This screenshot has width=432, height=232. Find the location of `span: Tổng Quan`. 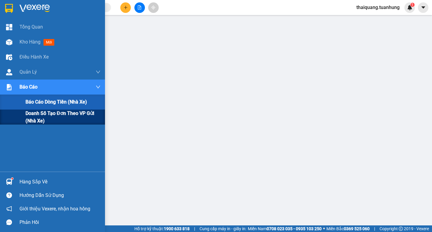

span: Tổng Quan is located at coordinates (31, 27).